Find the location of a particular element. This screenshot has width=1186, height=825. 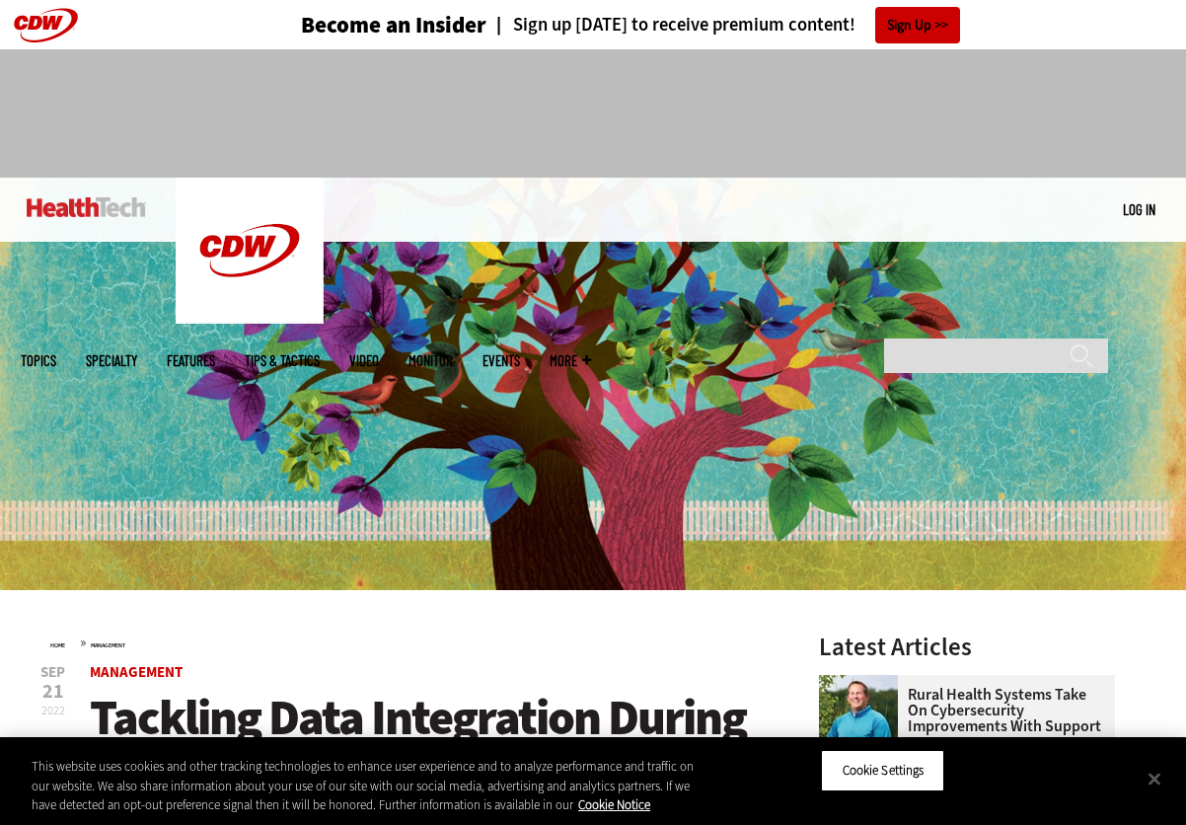

a: Sign Up is located at coordinates (918, 25).